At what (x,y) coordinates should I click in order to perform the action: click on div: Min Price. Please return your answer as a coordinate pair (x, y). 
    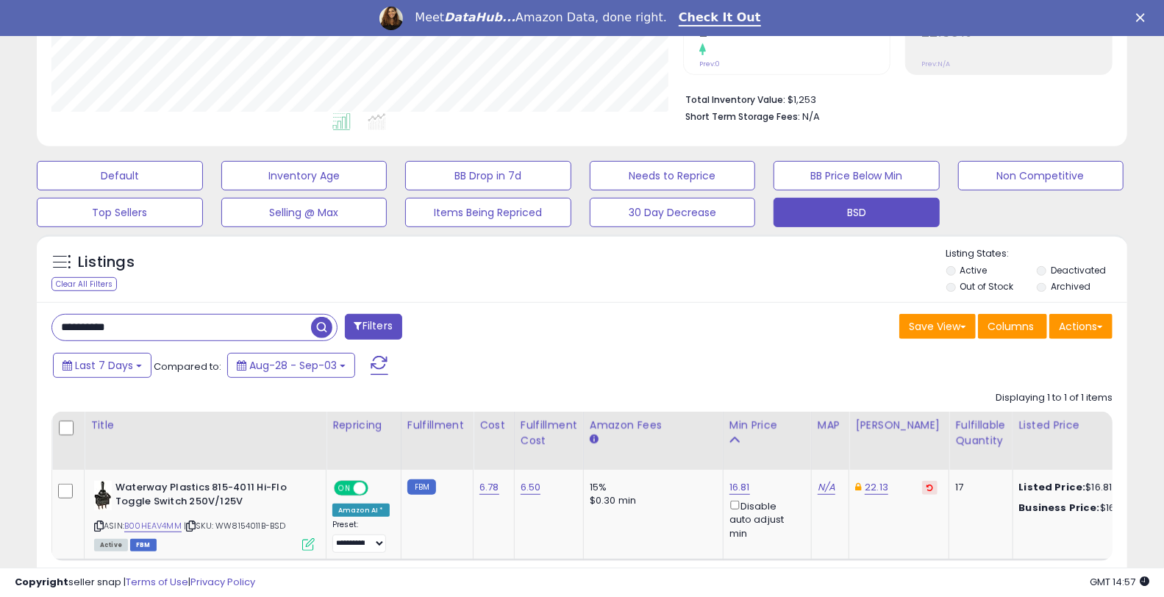
    Looking at the image, I should click on (767, 425).